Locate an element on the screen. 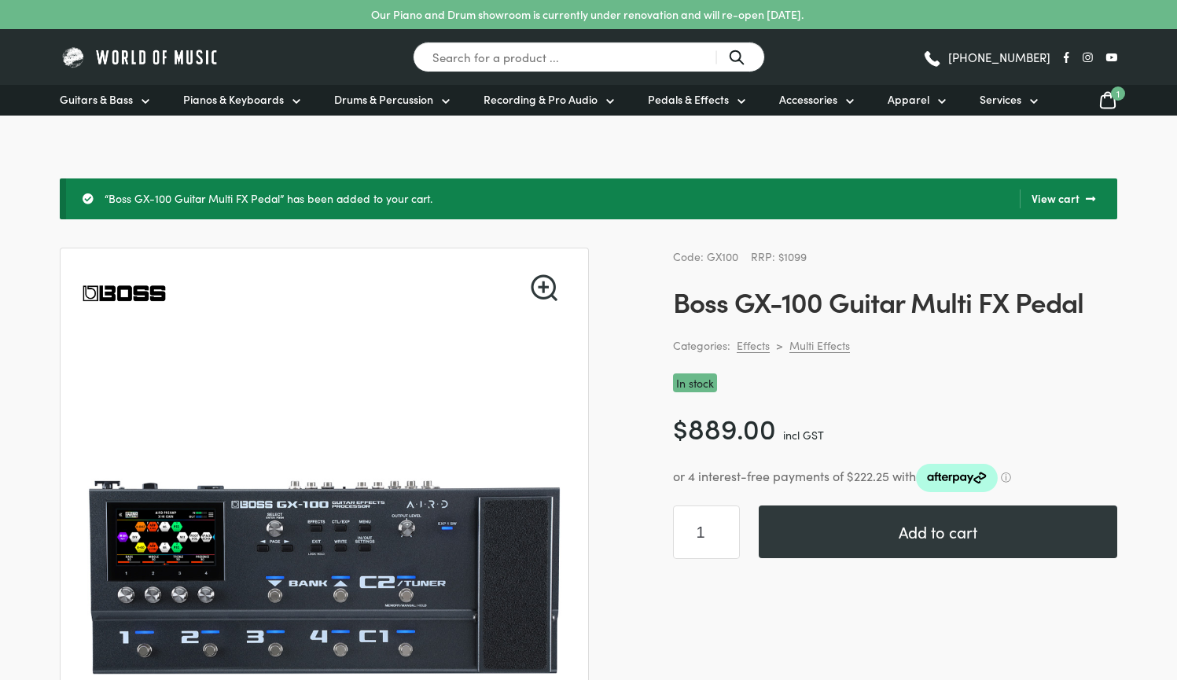 Image resolution: width=1177 pixels, height=680 pixels. span: RRP: $1099 is located at coordinates (778, 256).